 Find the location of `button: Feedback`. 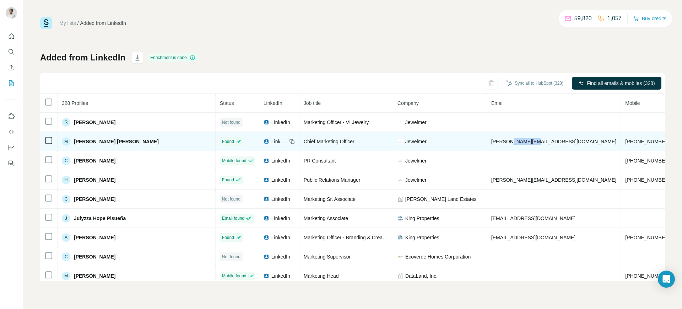

button: Feedback is located at coordinates (11, 163).